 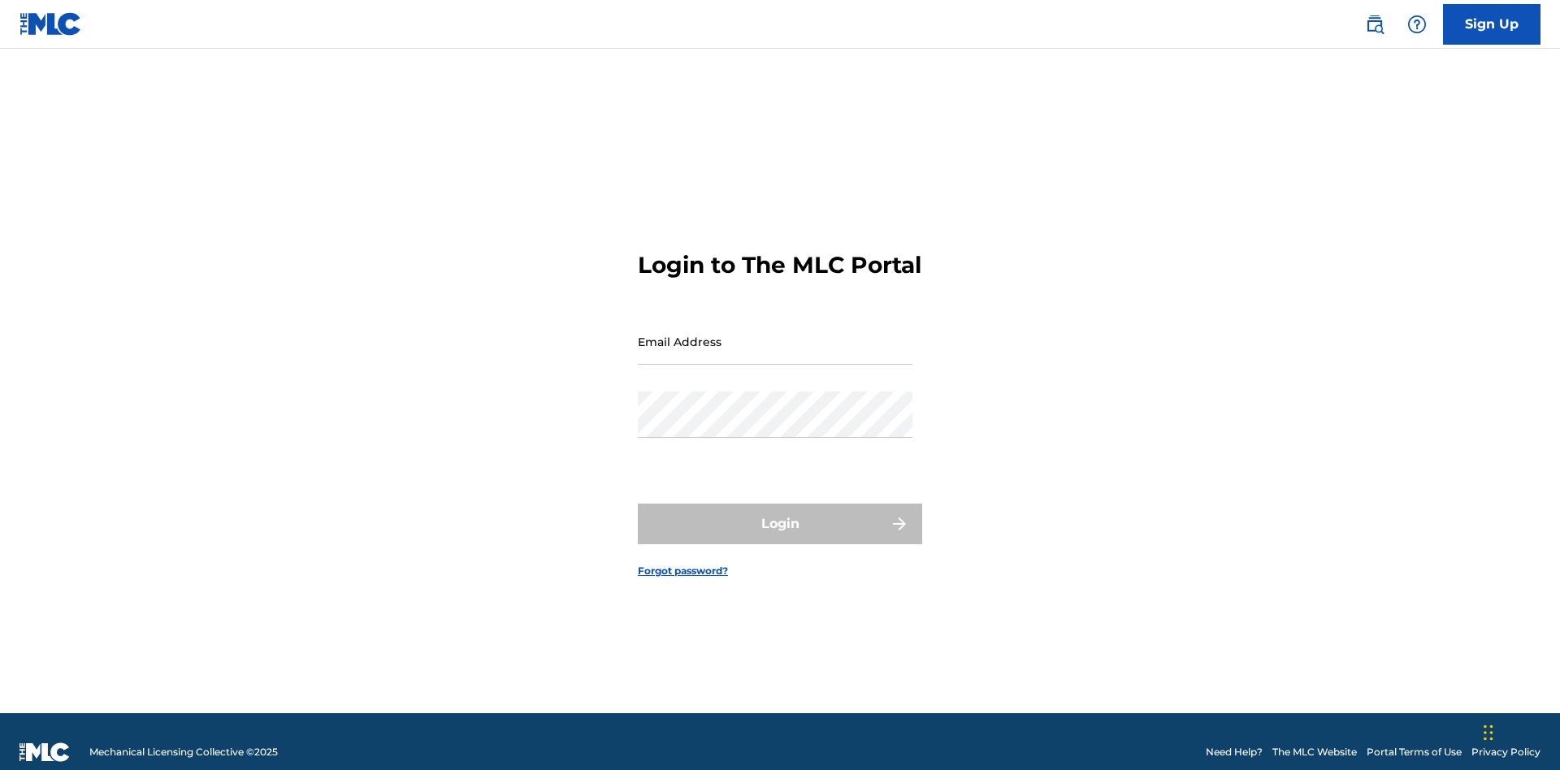 I want to click on div: Drag, so click(x=1489, y=733).